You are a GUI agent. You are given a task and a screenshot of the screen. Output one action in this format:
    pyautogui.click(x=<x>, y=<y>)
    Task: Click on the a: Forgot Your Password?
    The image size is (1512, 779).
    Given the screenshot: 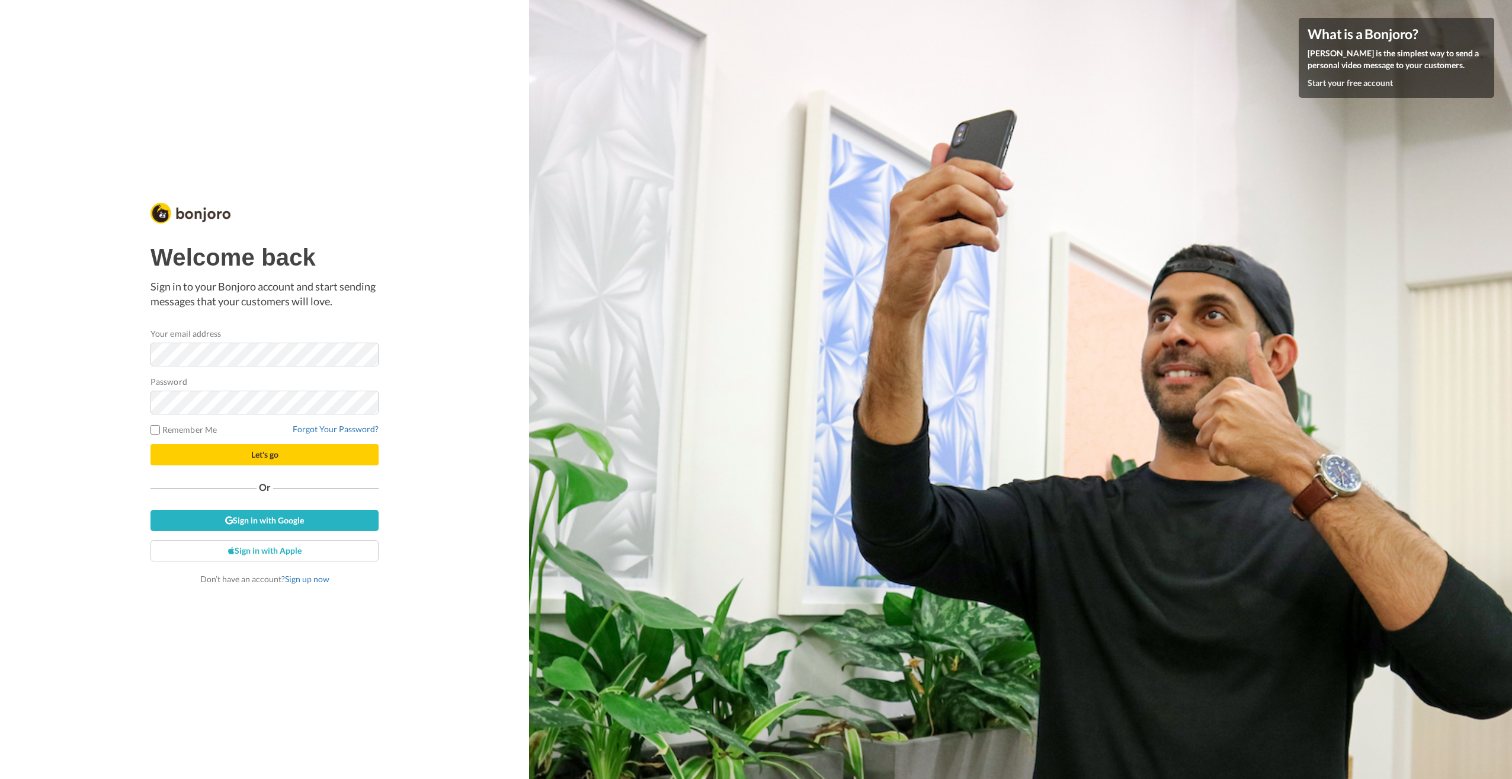 What is the action you would take?
    pyautogui.click(x=335, y=428)
    